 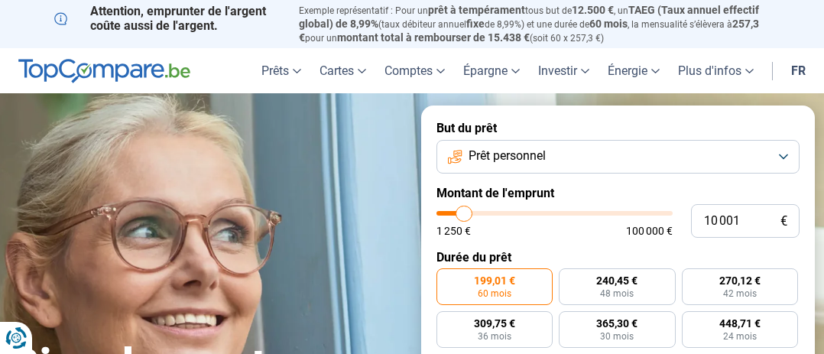 What do you see at coordinates (434, 37) in the screenshot?
I see `span: montant total à rembourser de 15.438 €` at bounding box center [434, 37].